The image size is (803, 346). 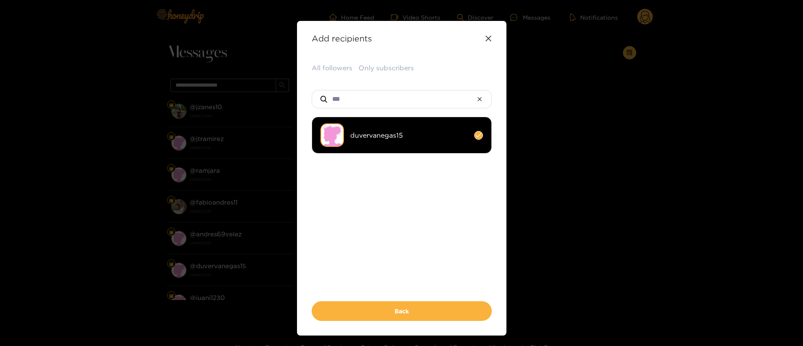 I want to click on img: no-avatar.png, so click(x=332, y=135).